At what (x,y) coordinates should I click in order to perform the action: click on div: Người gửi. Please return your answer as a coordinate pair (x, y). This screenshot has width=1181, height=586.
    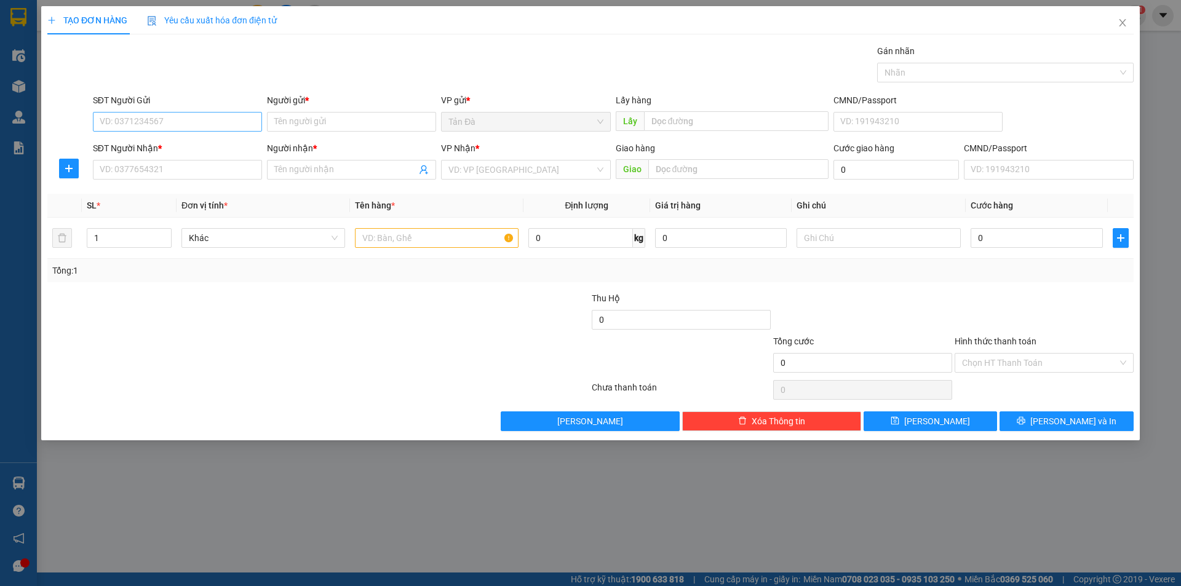
    Looking at the image, I should click on (351, 100).